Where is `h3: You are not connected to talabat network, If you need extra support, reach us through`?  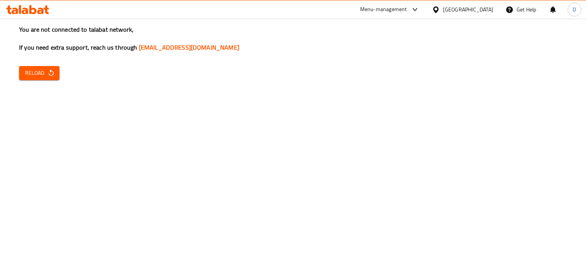
h3: You are not connected to talabat network, If you need extra support, reach us through is located at coordinates (293, 39).